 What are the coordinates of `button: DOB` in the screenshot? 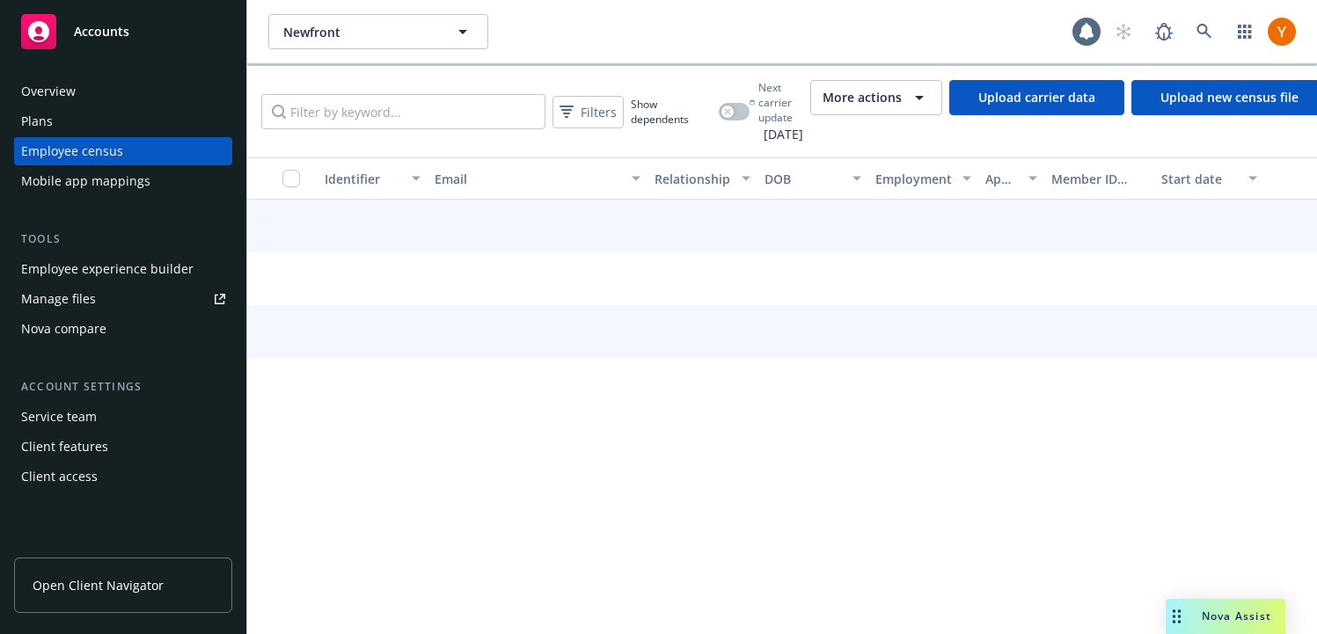 It's located at (812, 179).